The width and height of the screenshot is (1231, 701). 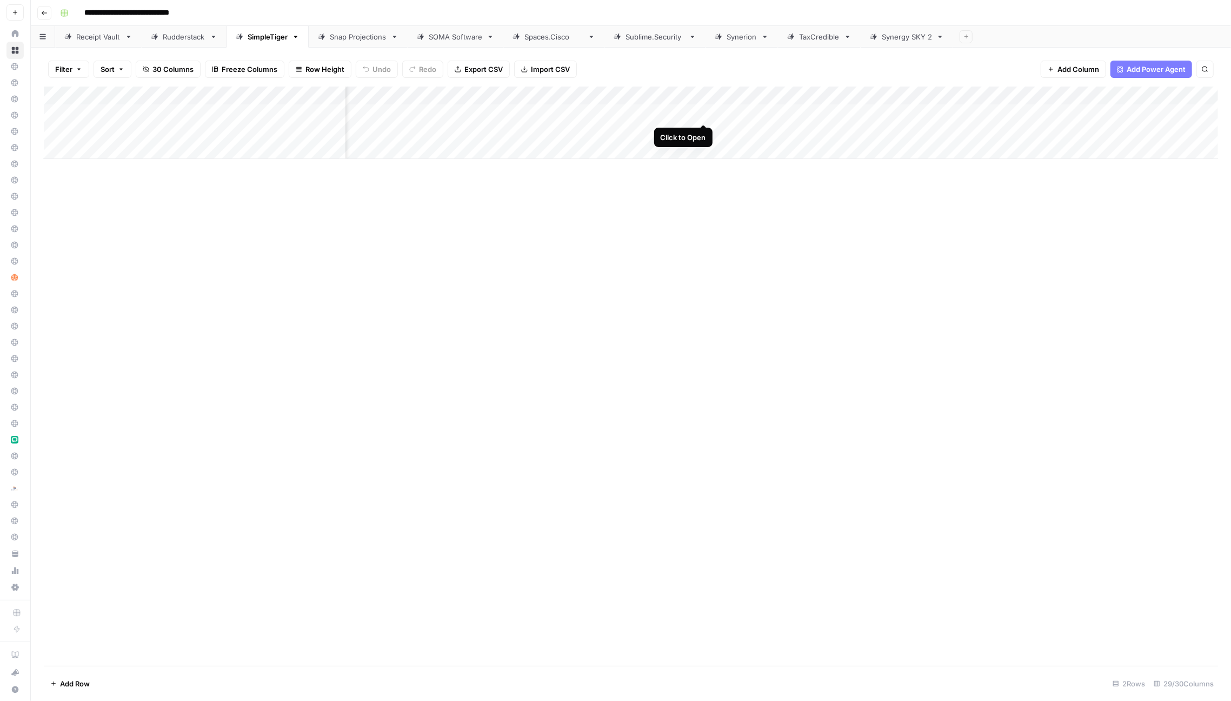 I want to click on a: Usage, so click(x=15, y=570).